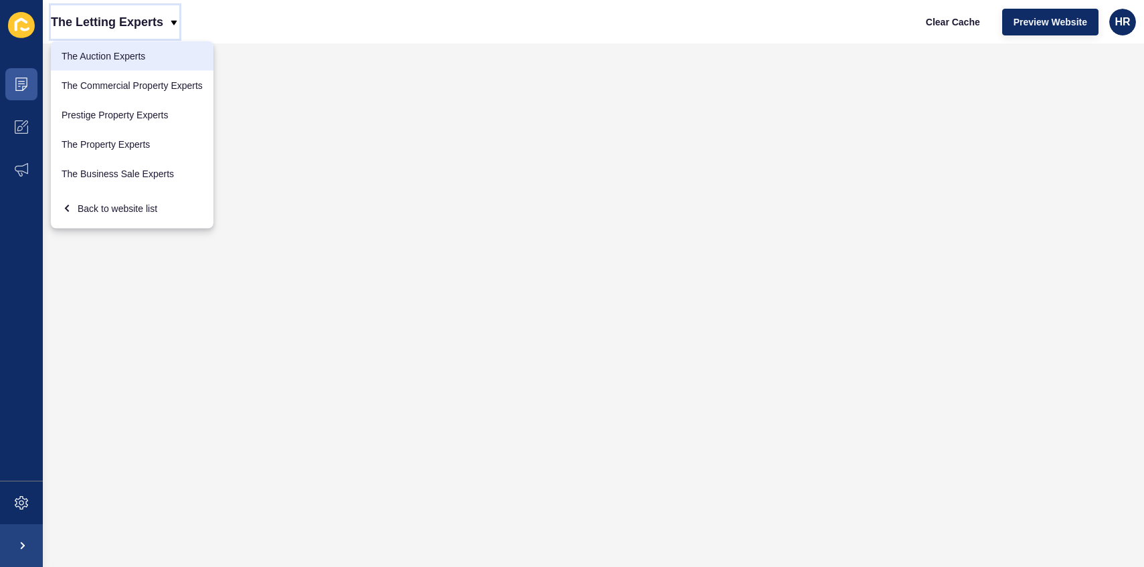  What do you see at coordinates (1122, 22) in the screenshot?
I see `span: HR` at bounding box center [1122, 22].